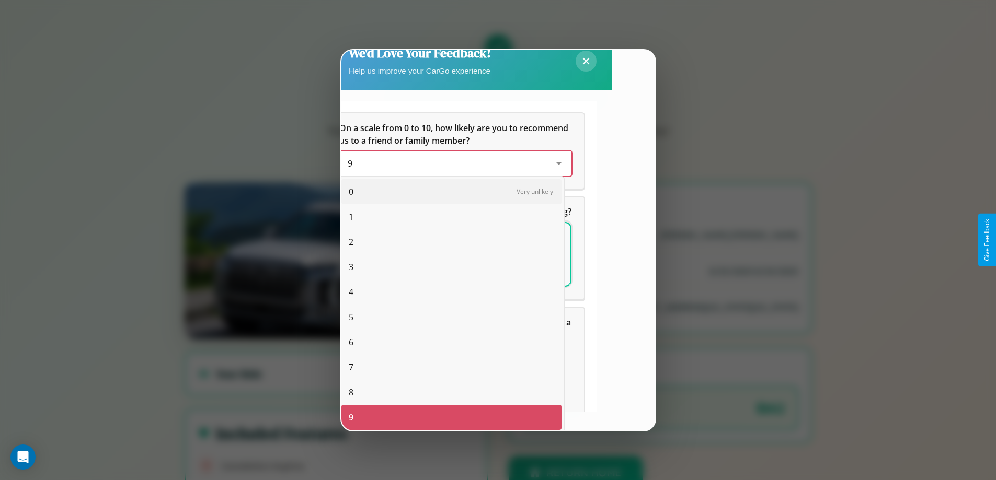  What do you see at coordinates (420, 71) in the screenshot?
I see `p: Help us improve your CarGo experience` at bounding box center [420, 71].